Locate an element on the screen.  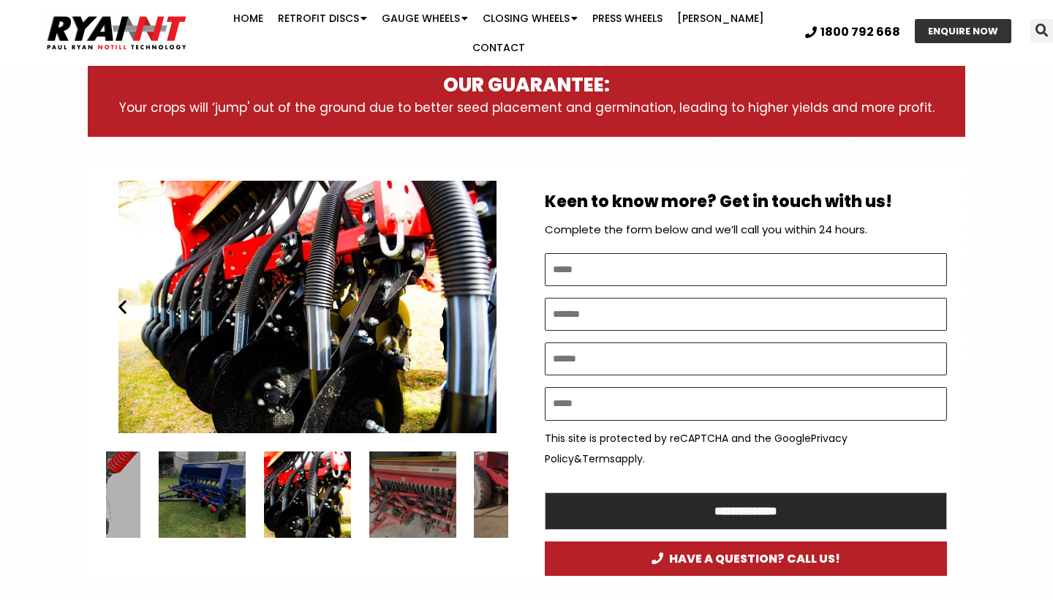
a: Privacy Policy is located at coordinates (696, 448).